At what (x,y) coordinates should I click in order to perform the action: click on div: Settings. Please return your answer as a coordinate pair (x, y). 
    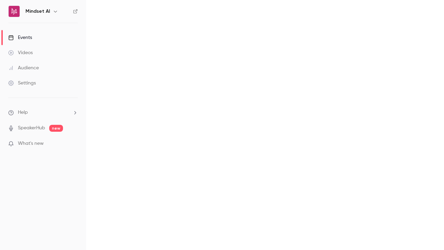
    Looking at the image, I should click on (22, 83).